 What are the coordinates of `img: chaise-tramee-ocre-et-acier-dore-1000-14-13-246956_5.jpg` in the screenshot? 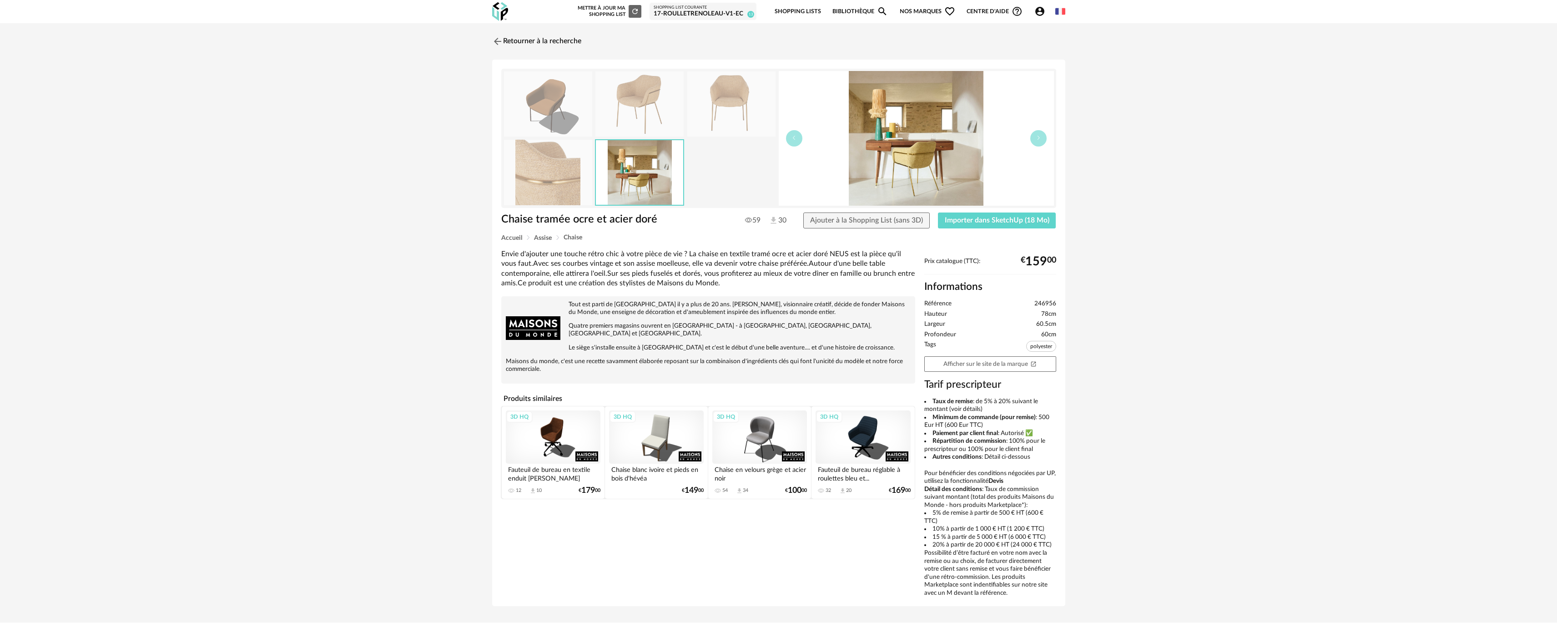 It's located at (548, 172).